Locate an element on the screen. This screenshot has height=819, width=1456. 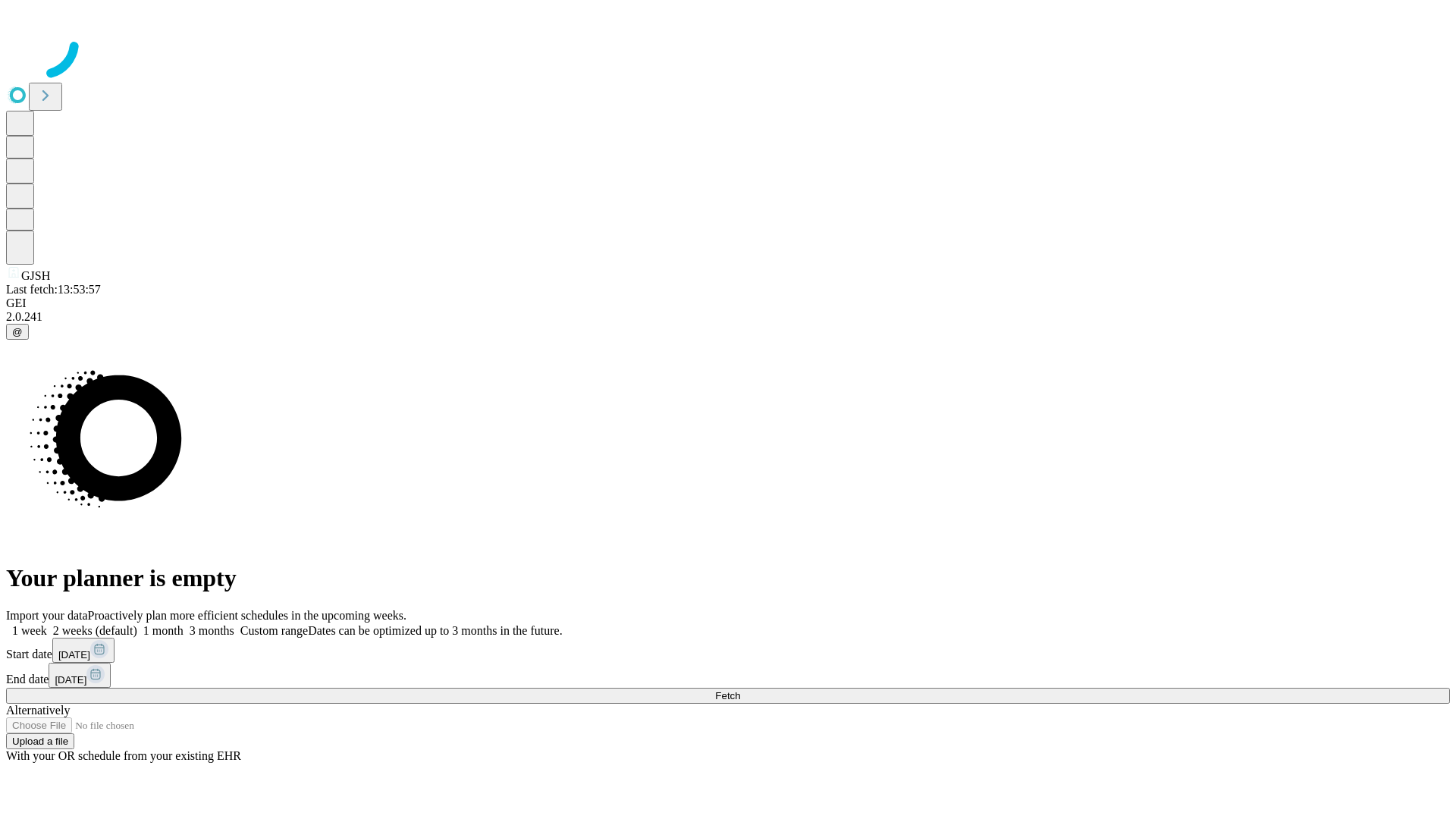
span: Fetch is located at coordinates (728, 695).